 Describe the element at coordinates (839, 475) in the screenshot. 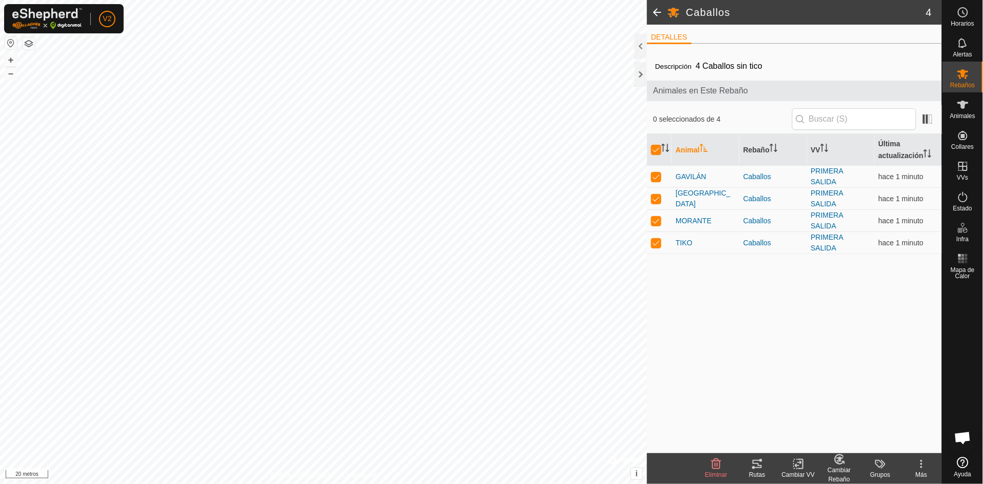

I see `font: Cambiar Rebaño` at that location.